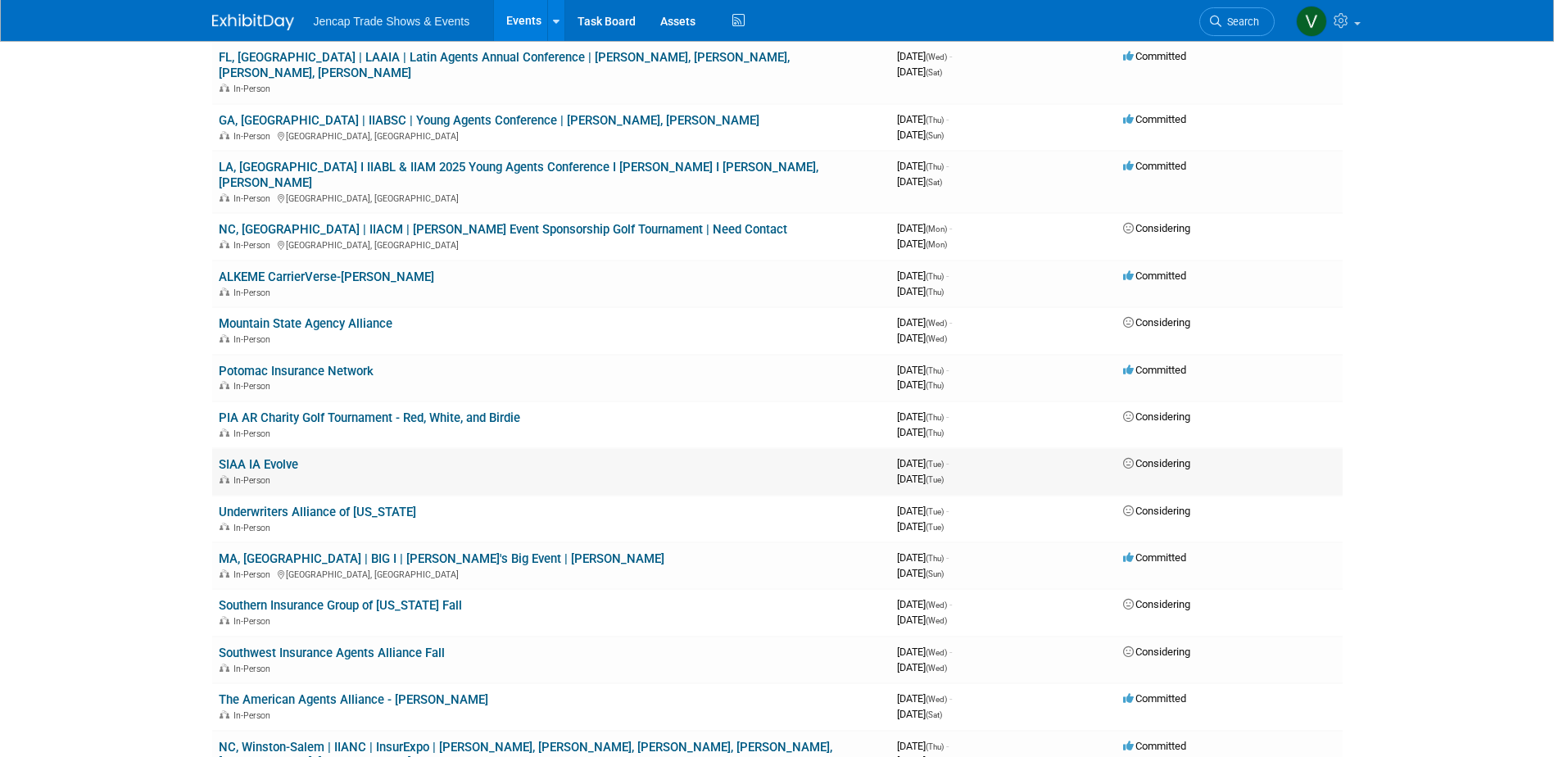 This screenshot has width=1554, height=757. I want to click on span: Jencap Trade Shows & Events, so click(391, 21).